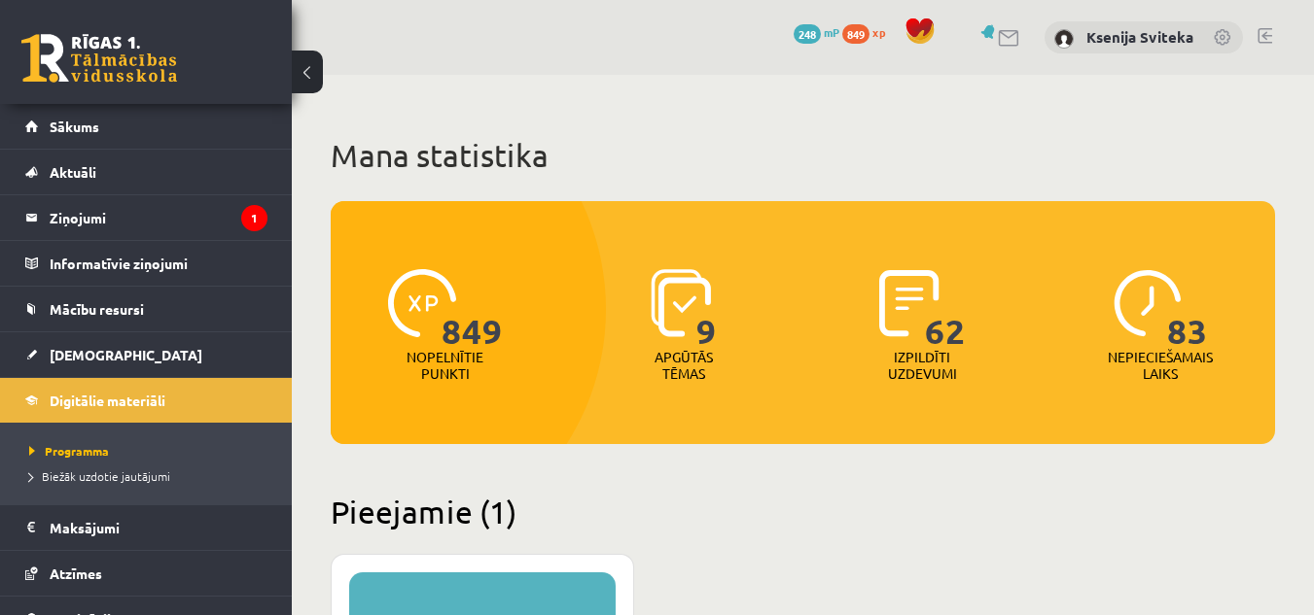 This screenshot has height=615, width=1314. Describe the element at coordinates (802, 156) in the screenshot. I see `h1: Mana statistika` at that location.